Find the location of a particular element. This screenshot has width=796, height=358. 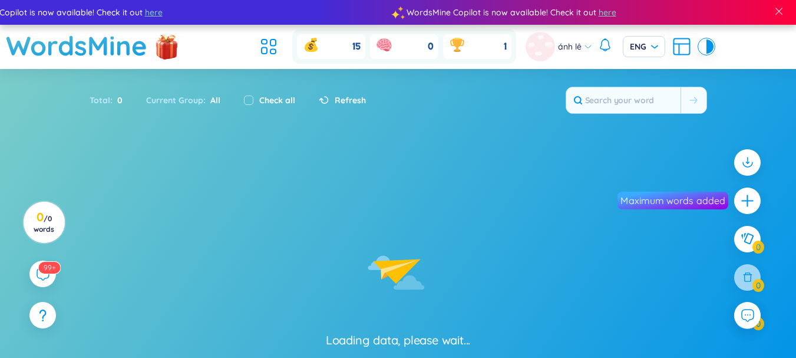

h3: 0 is located at coordinates (44, 223).